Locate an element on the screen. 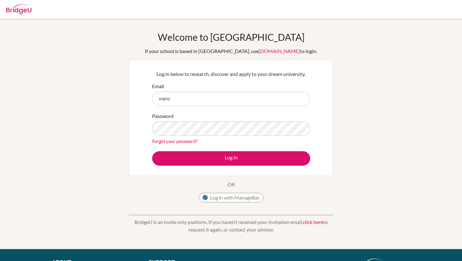 The height and width of the screenshot is (261, 462). img: Bridge-U is located at coordinates (19, 9).